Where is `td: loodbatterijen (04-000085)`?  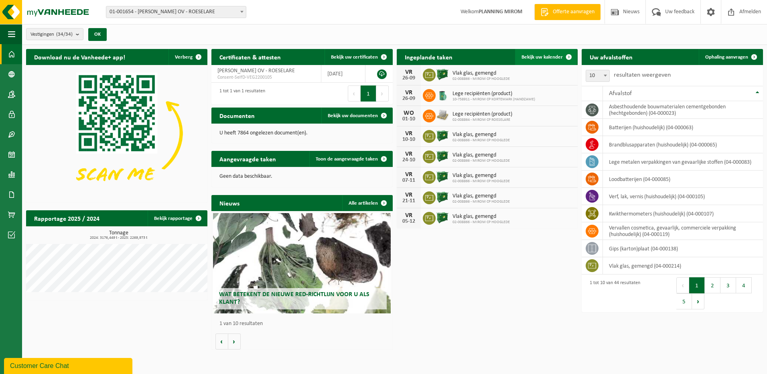
td: loodbatterijen (04-000085) is located at coordinates (682, 179).